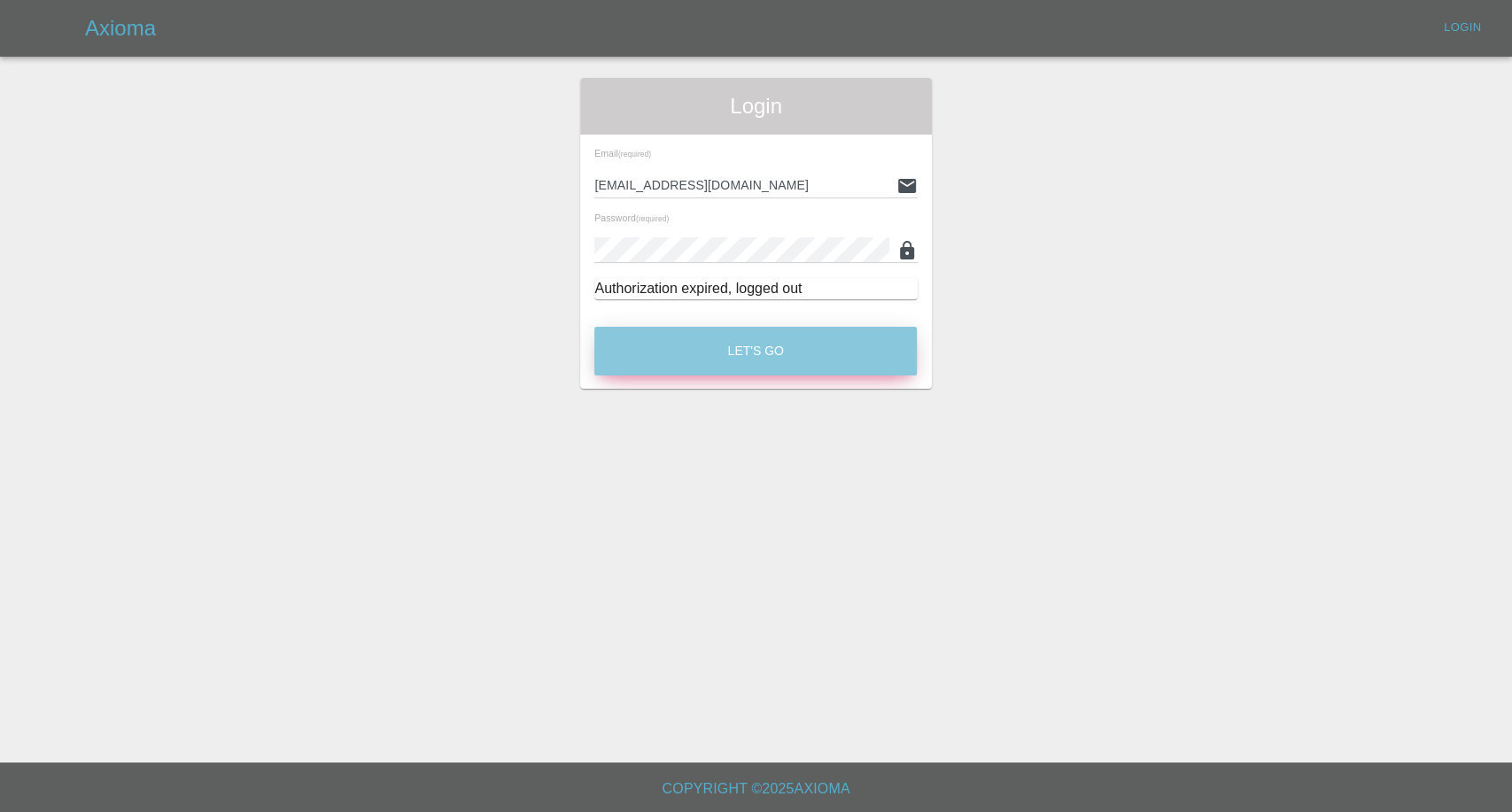  Describe the element at coordinates (121, 28) in the screenshot. I see `h5: Axioma` at that location.